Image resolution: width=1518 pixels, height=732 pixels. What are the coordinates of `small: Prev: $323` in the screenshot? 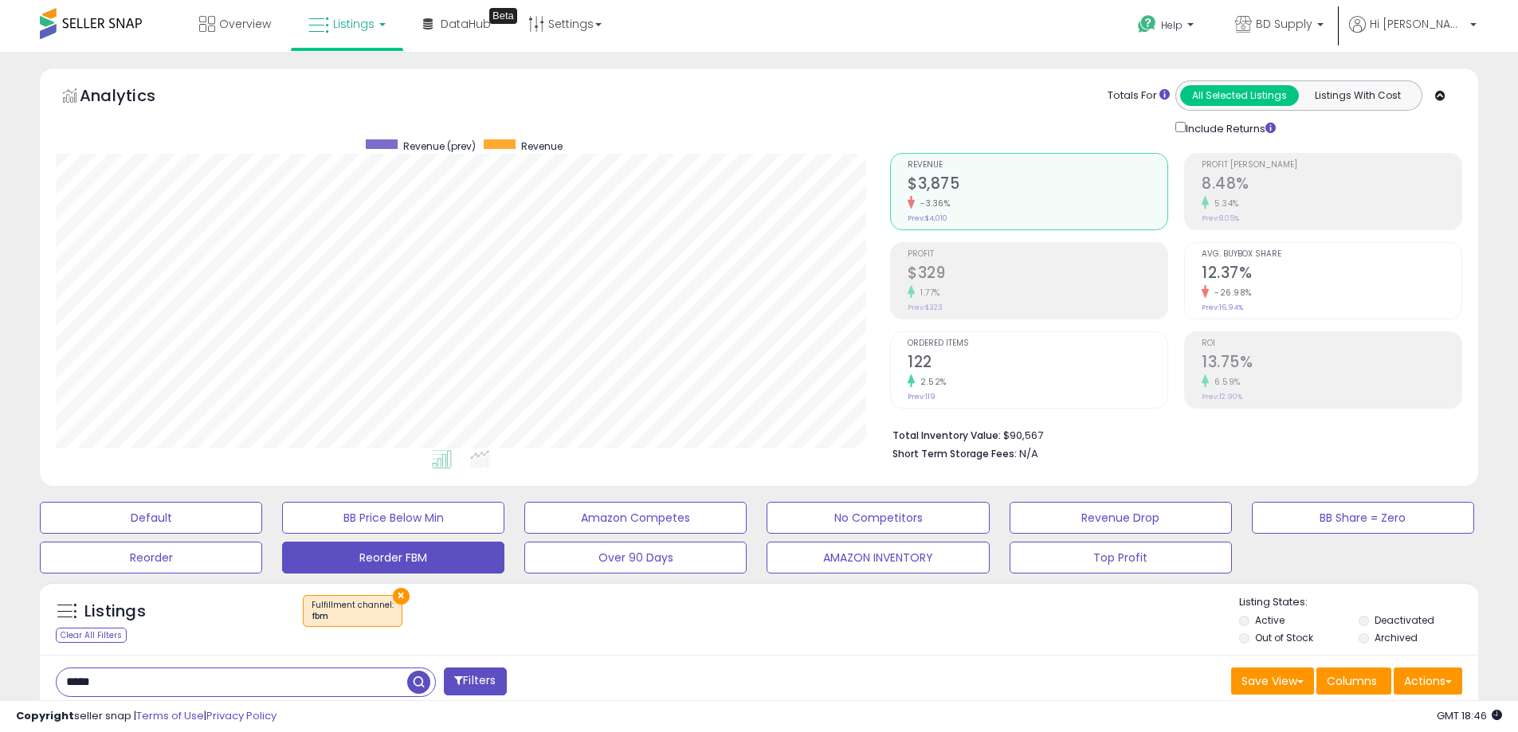 It's located at (925, 307).